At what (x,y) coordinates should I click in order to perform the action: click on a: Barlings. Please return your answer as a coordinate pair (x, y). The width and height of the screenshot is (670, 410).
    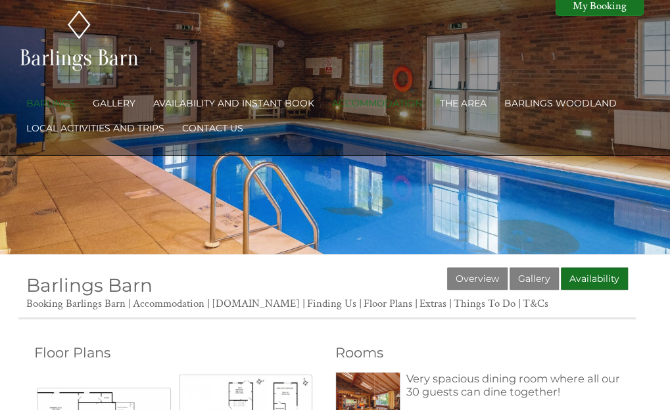
    Looking at the image, I should click on (51, 103).